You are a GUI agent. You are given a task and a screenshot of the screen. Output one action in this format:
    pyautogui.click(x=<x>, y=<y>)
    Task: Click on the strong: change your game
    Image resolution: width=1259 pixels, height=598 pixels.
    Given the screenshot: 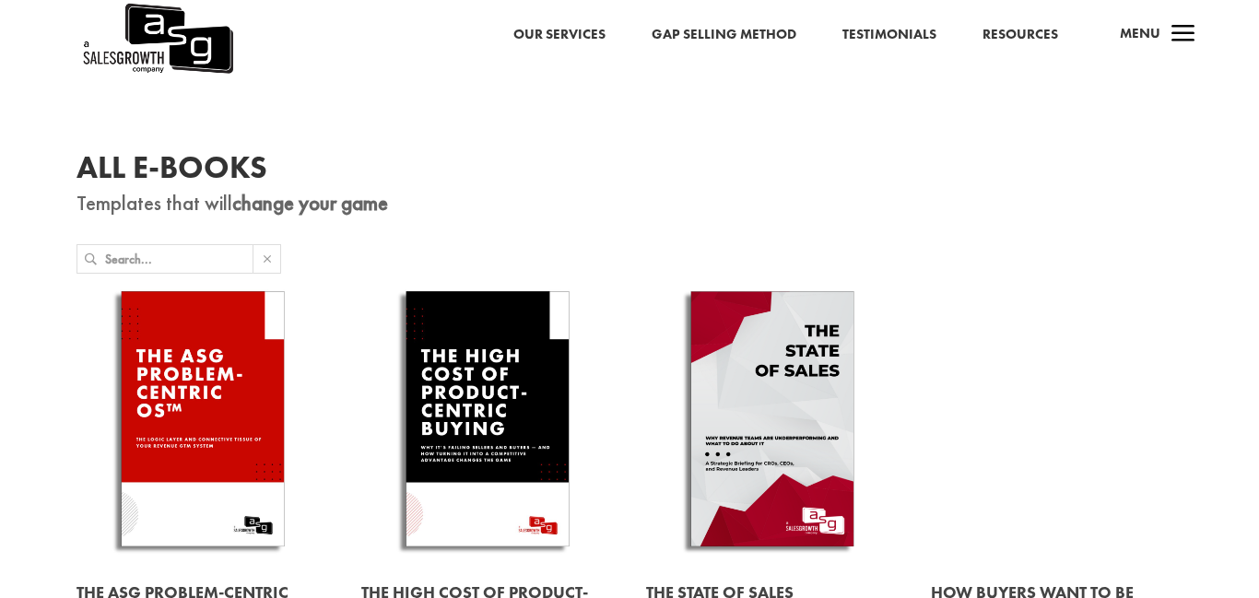 What is the action you would take?
    pyautogui.click(x=310, y=203)
    